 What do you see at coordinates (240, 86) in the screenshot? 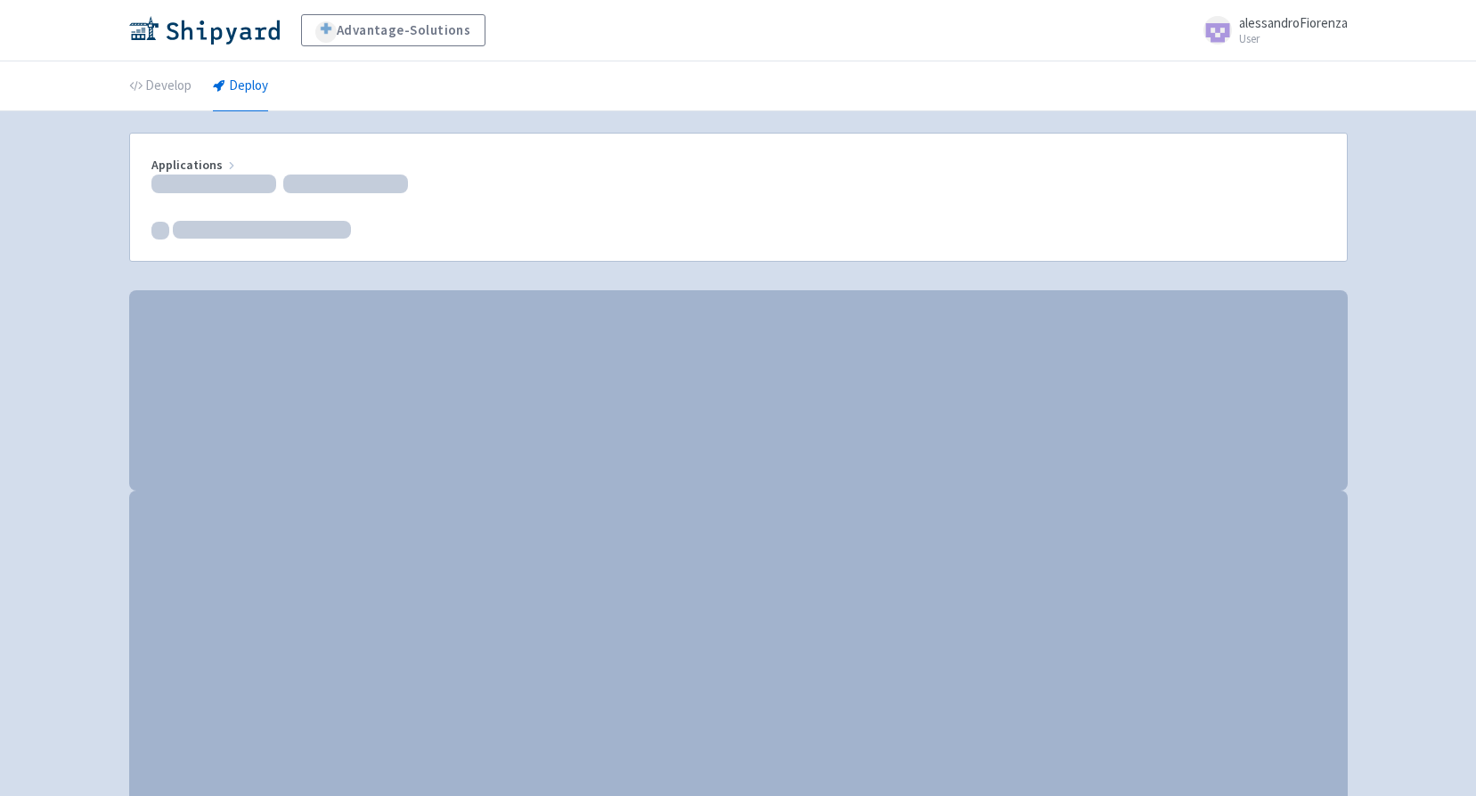
I see `a: Deploy` at bounding box center [240, 86].